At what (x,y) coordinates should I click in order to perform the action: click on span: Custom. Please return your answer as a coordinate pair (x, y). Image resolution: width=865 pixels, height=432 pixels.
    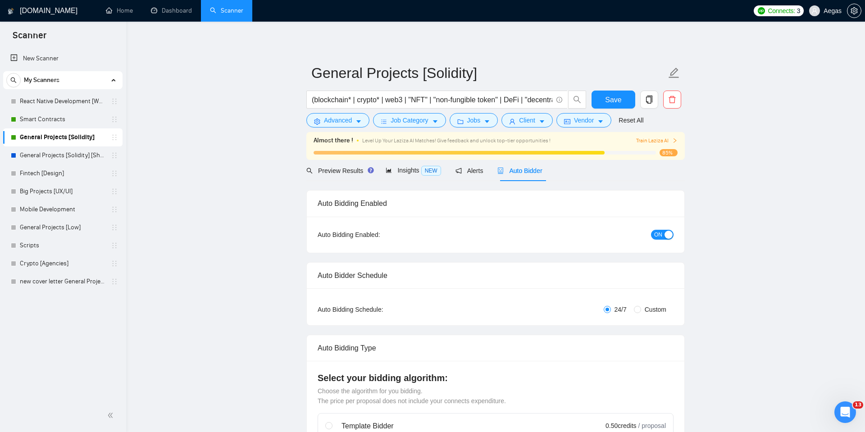
    Looking at the image, I should click on (656, 310).